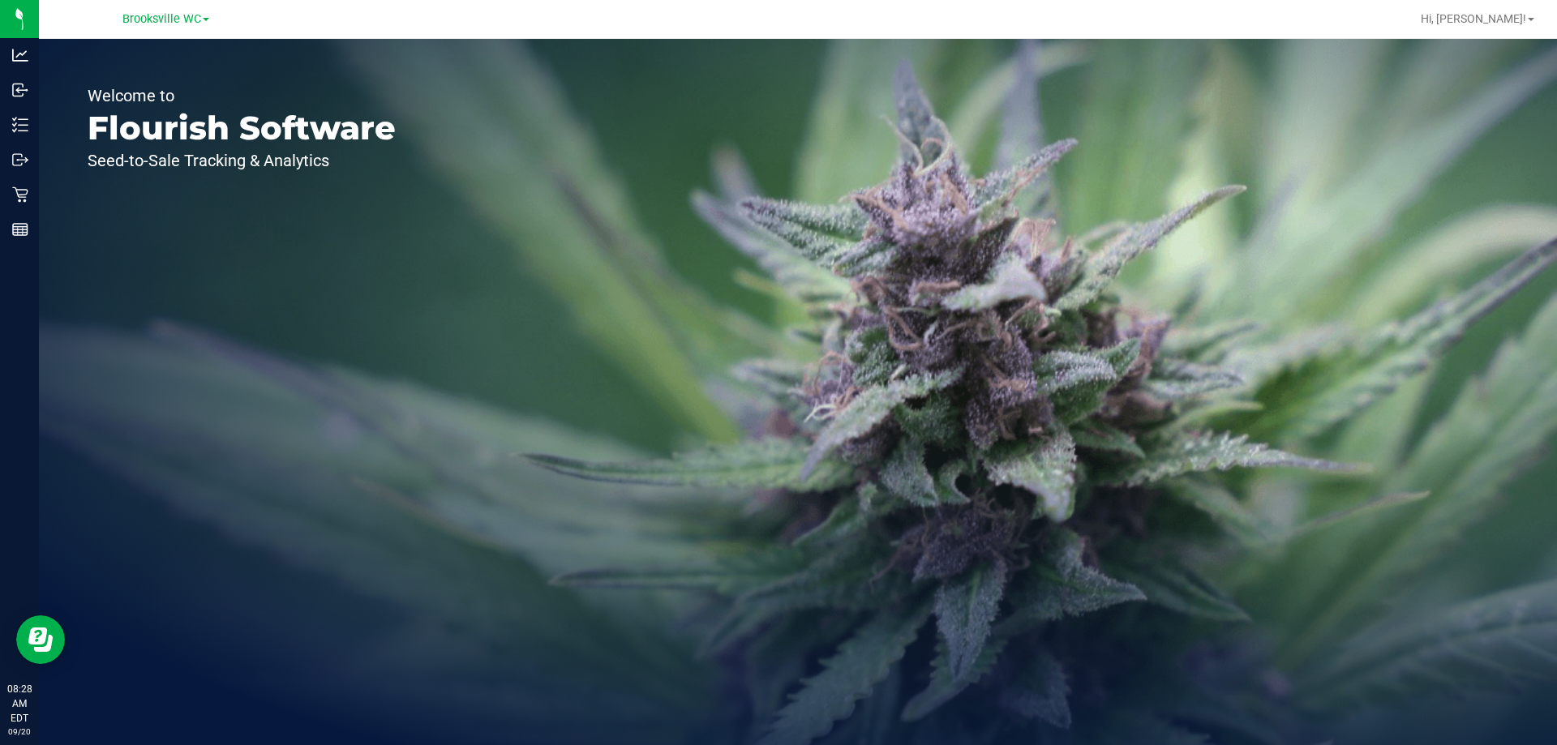  Describe the element at coordinates (20, 55) in the screenshot. I see `inline-svg: Analytics` at that location.